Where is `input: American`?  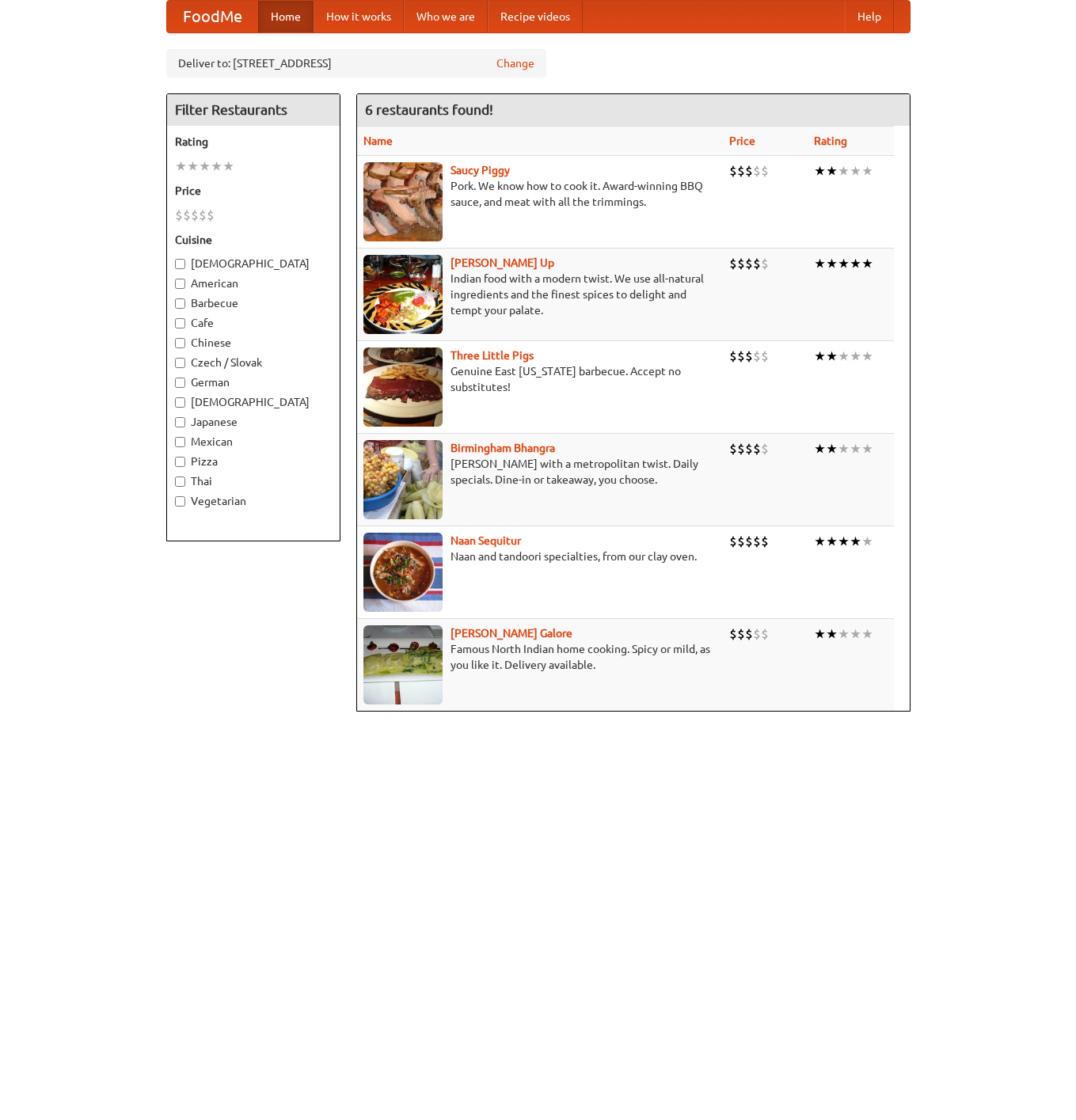 input: American is located at coordinates (180, 283).